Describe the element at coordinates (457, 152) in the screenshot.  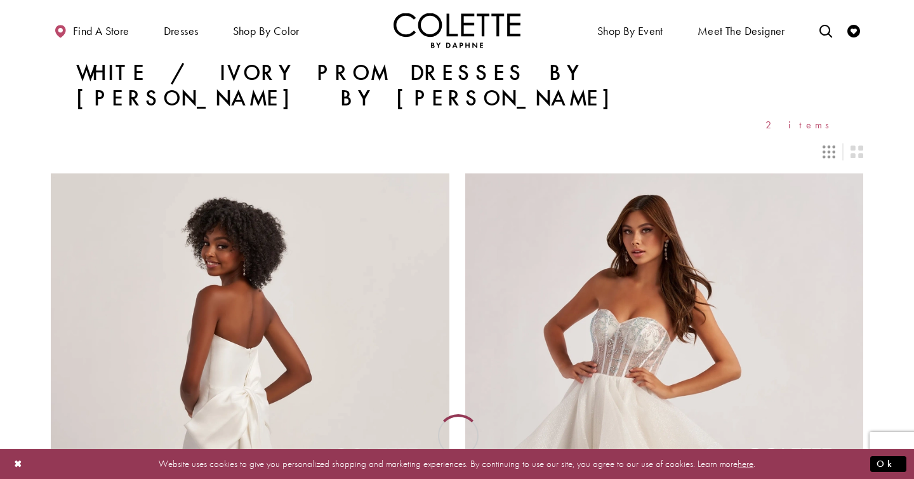
I see `div: Layout Controls` at that location.